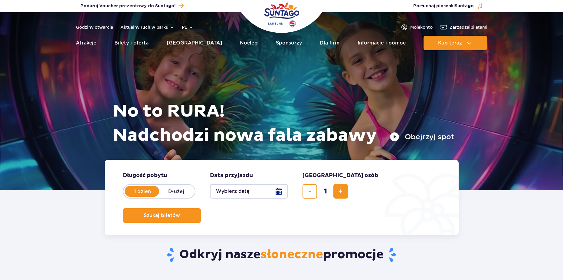 This screenshot has width=563, height=280. I want to click on a: Nocleg, so click(249, 43).